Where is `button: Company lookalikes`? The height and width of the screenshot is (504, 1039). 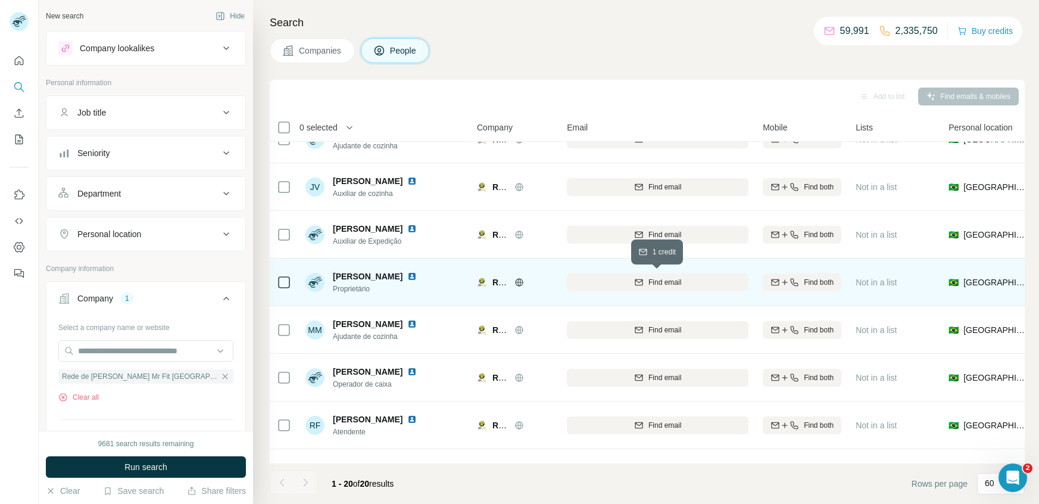 button: Company lookalikes is located at coordinates (146, 48).